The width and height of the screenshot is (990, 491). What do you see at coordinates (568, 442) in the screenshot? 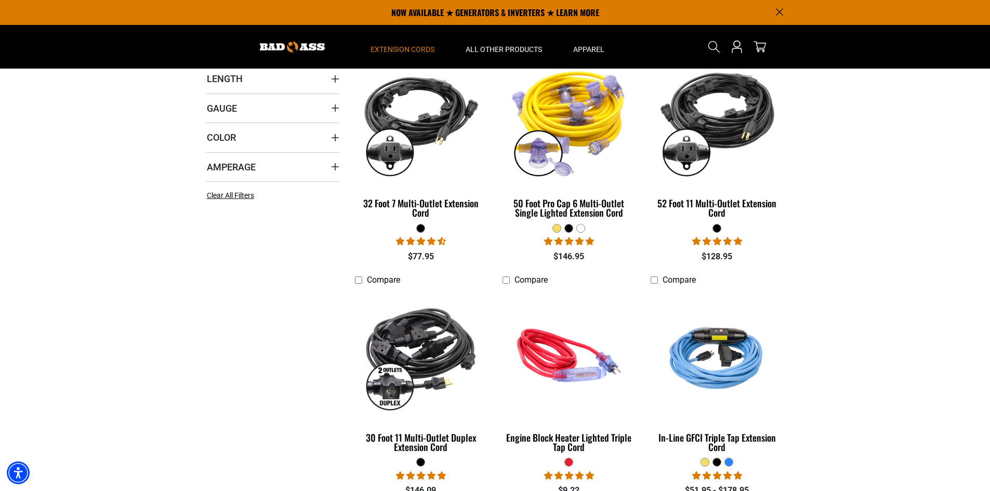
I see `div: Engine Block Heater Lighted Triple Tap Cord` at bounding box center [568, 442].